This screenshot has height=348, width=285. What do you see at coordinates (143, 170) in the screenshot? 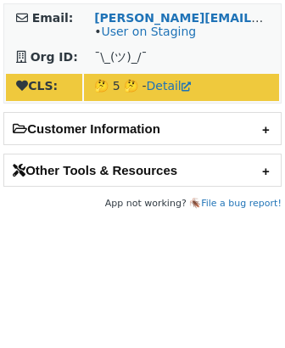
I see `h2: Other Tools & Resources` at bounding box center [143, 170].